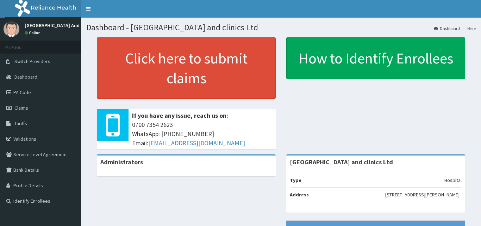 The image size is (481, 226). I want to click on span: Dashboard, so click(26, 77).